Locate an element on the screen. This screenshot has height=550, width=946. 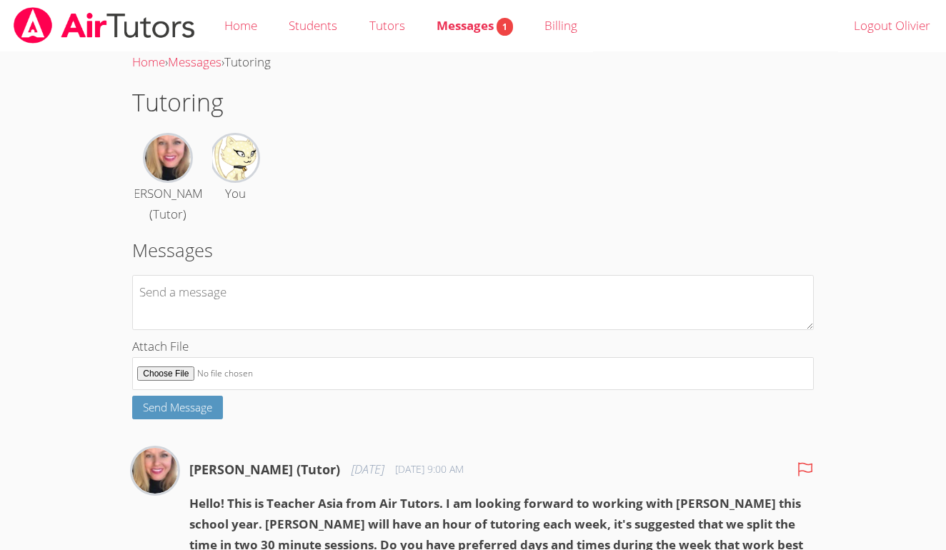
span: 1 is located at coordinates (504, 26).